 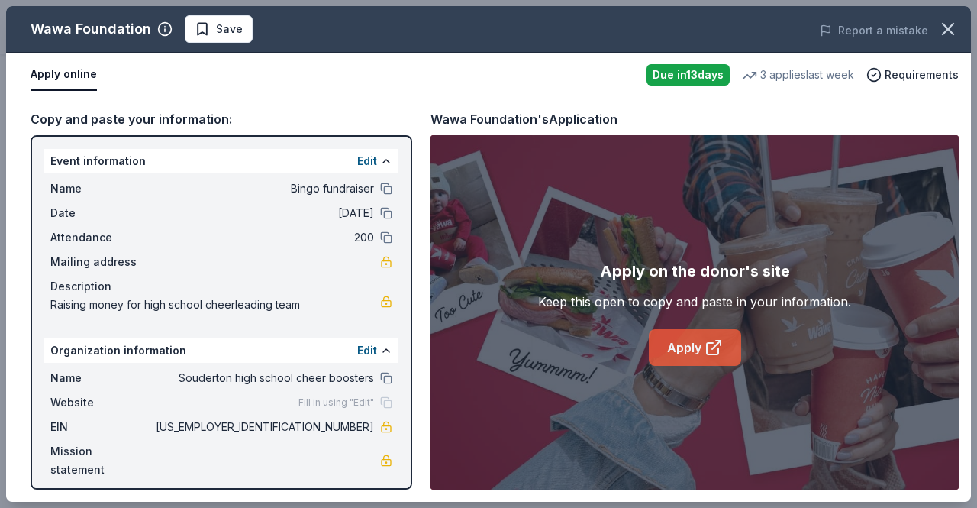 I want to click on button: Save, so click(x=218, y=29).